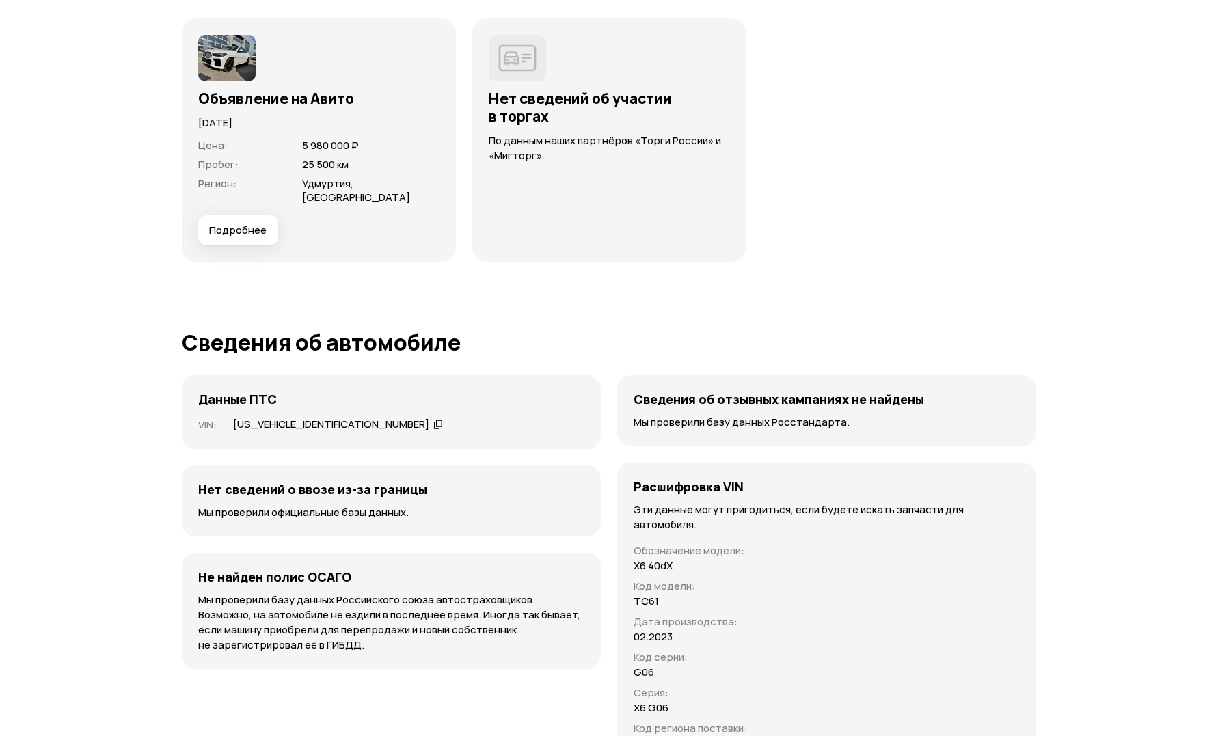 The width and height of the screenshot is (1218, 736). Describe the element at coordinates (690, 587) in the screenshot. I see `p: Код модели :` at that location.